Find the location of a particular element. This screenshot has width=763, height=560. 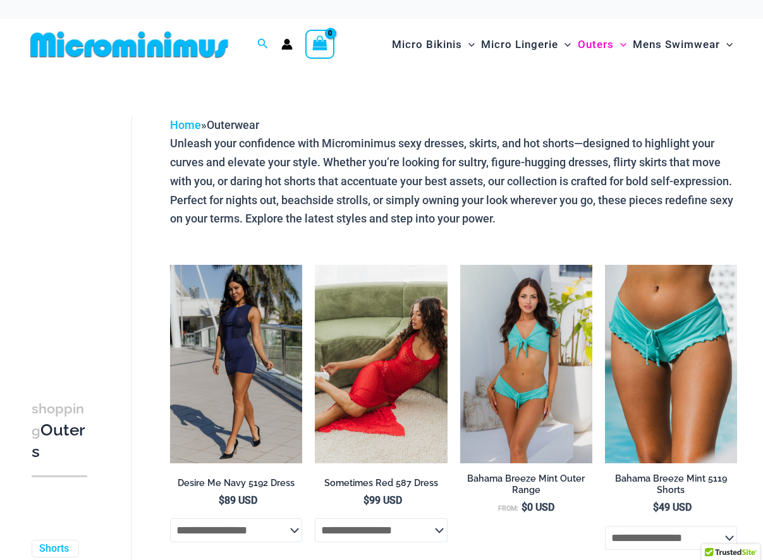

a: Bahama Breeze Mint 5119 Shorts 01Bahama Breeze Mint 5119 Shorts 02Bahama Breeze Mint 5119 Shorts 02 is located at coordinates (670, 364).